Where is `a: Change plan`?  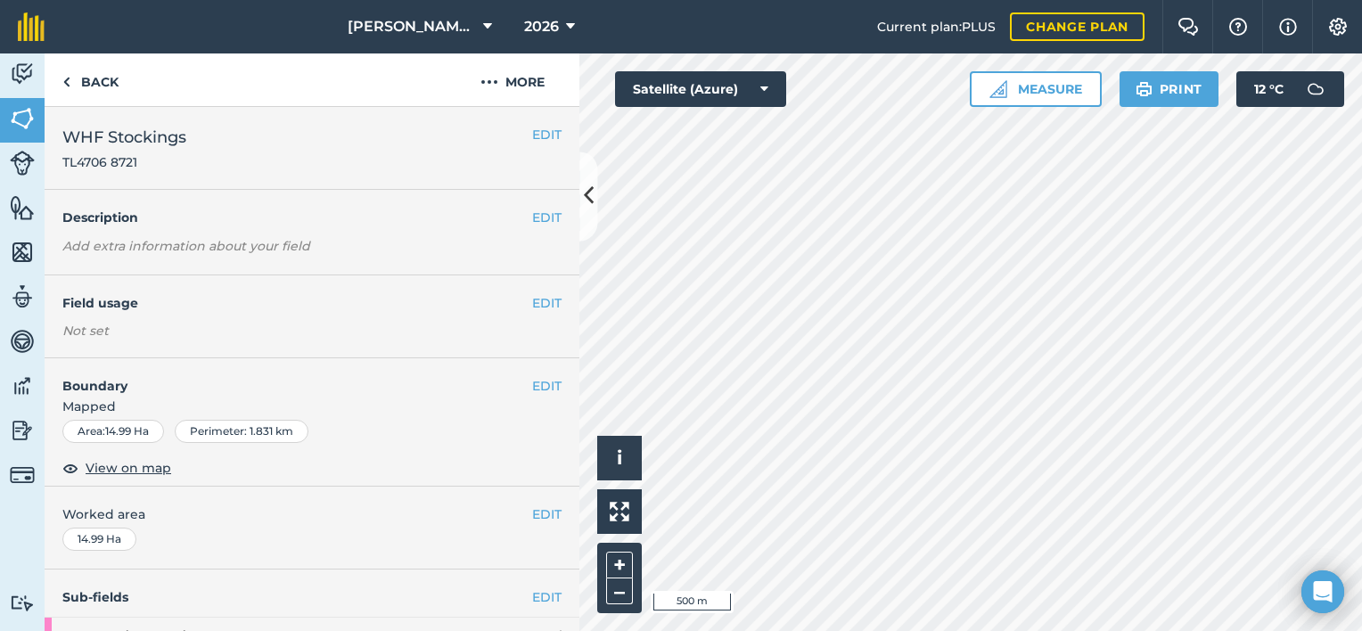
a: Change plan is located at coordinates (1077, 27).